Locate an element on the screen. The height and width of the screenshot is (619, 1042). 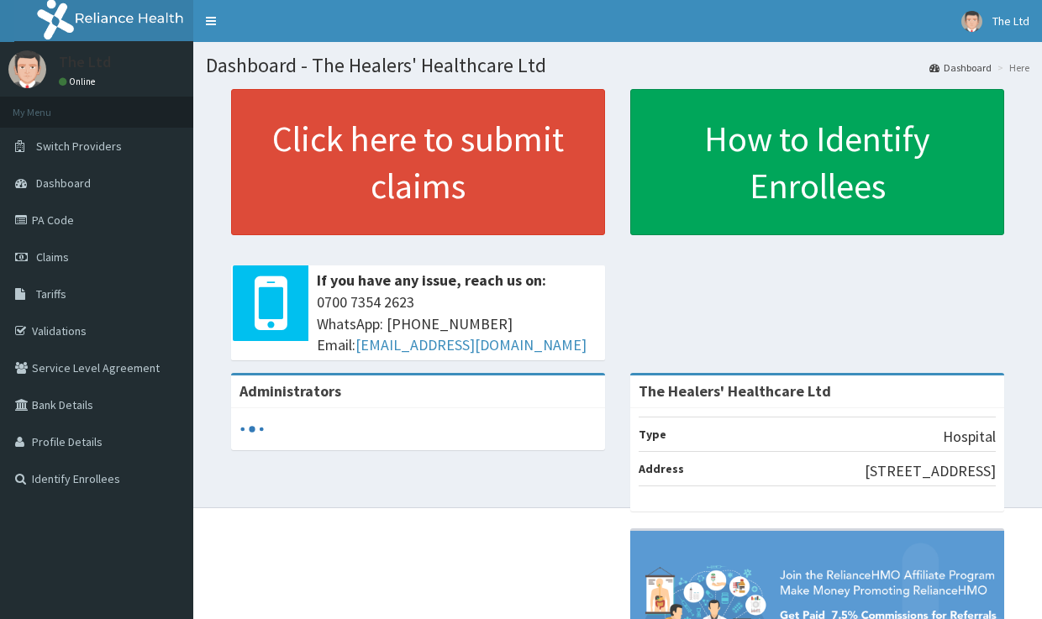
span: Claims is located at coordinates (52, 257).